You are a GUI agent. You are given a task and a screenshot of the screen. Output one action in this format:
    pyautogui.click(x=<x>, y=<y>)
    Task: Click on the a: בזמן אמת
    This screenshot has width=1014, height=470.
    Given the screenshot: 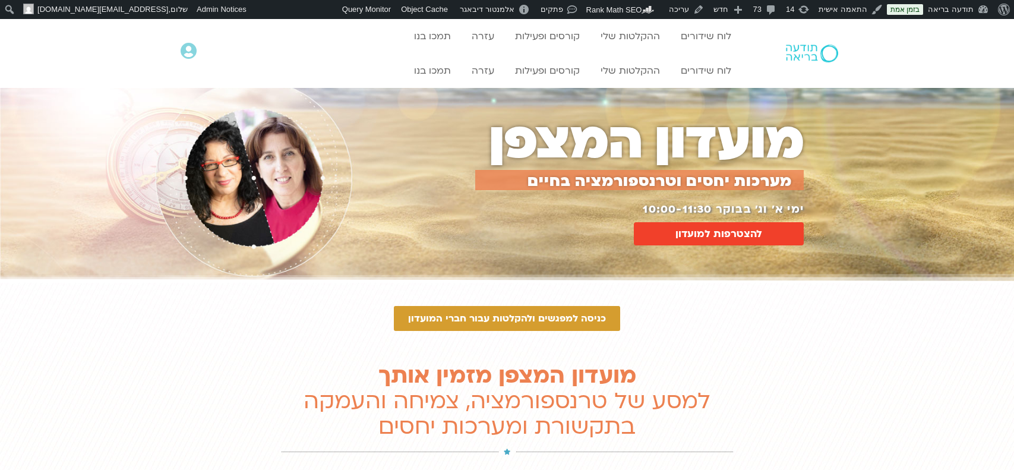 What is the action you would take?
    pyautogui.click(x=905, y=10)
    